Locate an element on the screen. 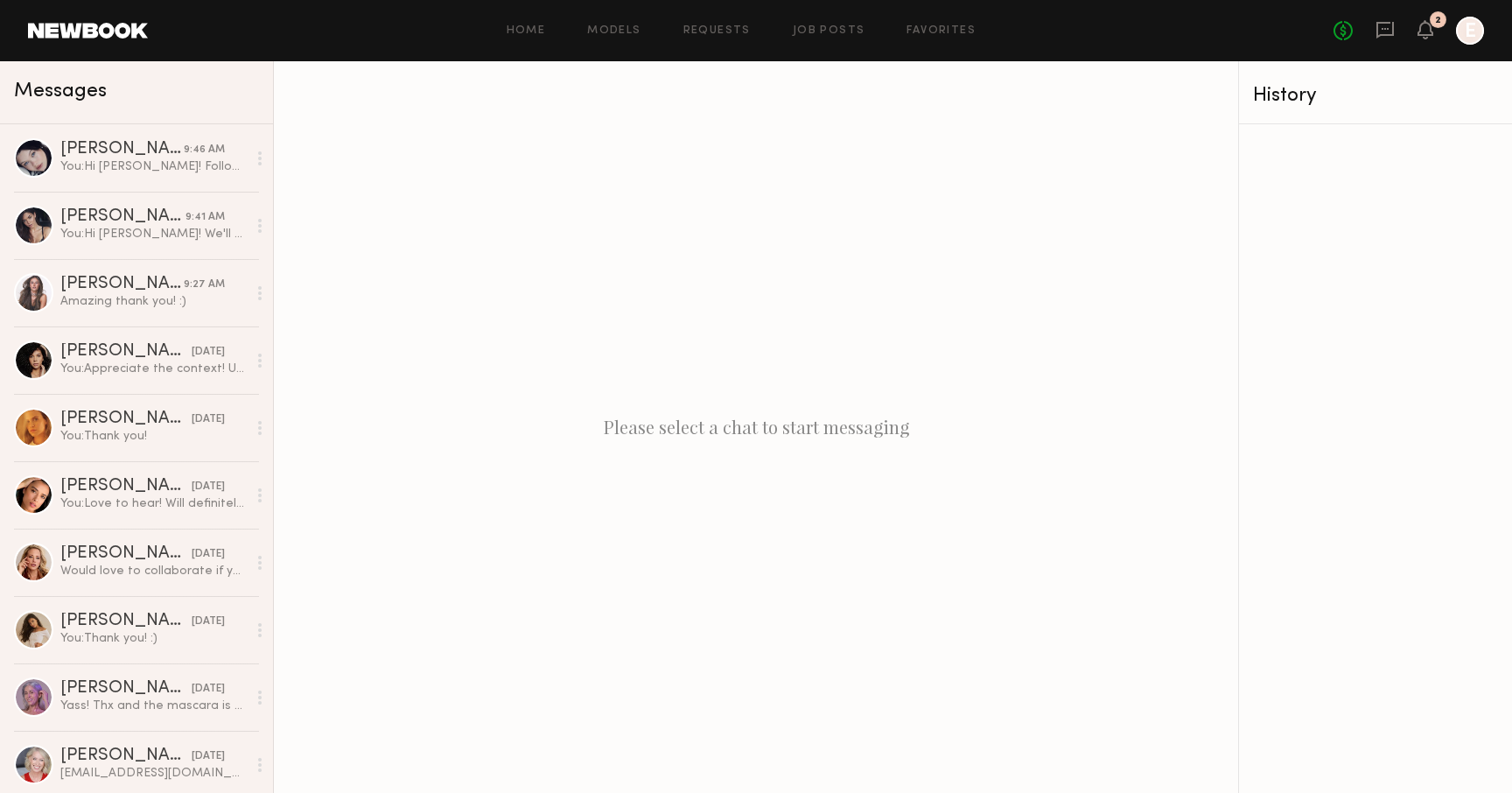 This screenshot has height=793, width=1512. div: You: Thank you! :) is located at coordinates (153, 638).